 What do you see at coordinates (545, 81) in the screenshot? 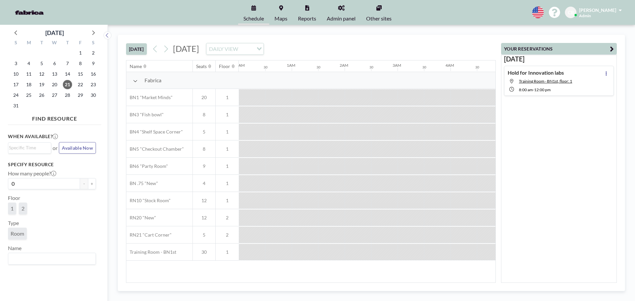
I see `span: Training Room - BN1st, floor: 1` at bounding box center [545, 81].